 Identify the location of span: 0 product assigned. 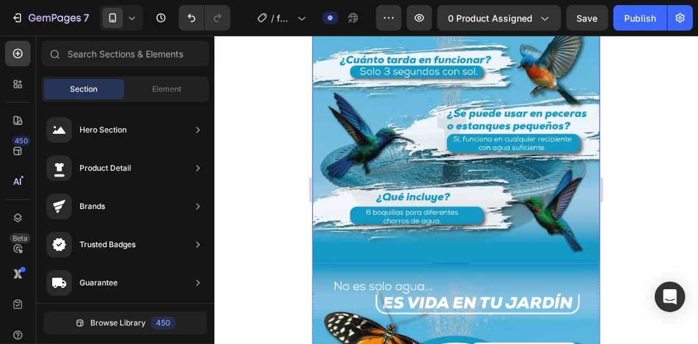
(490, 18).